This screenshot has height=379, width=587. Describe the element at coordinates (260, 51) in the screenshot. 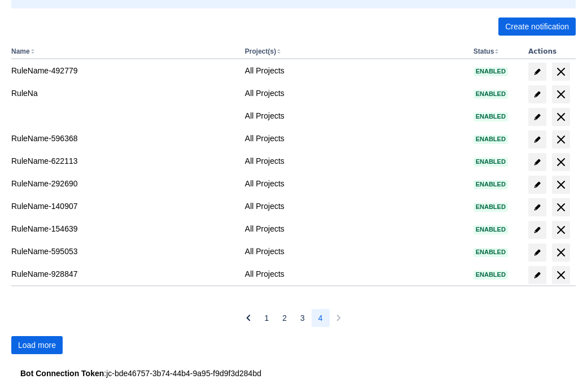

I see `button: Project(s)` at that location.